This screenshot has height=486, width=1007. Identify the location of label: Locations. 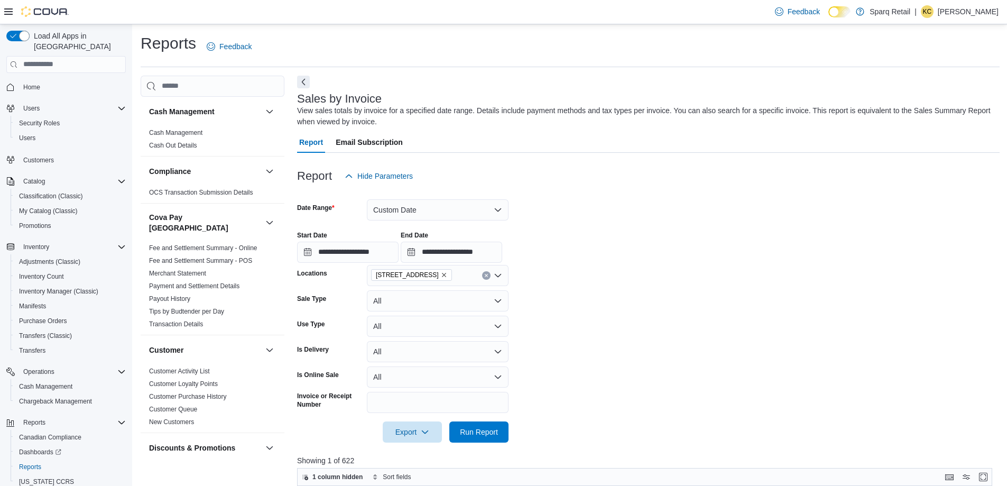
(312, 273).